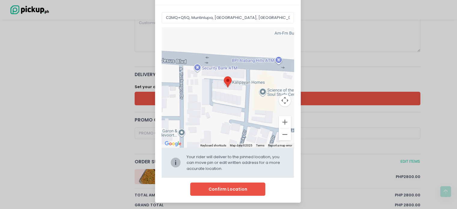 The image size is (457, 209). What do you see at coordinates (173, 144) in the screenshot?
I see `a: Open this area in Google Maps (opens a new window)` at bounding box center [173, 144].